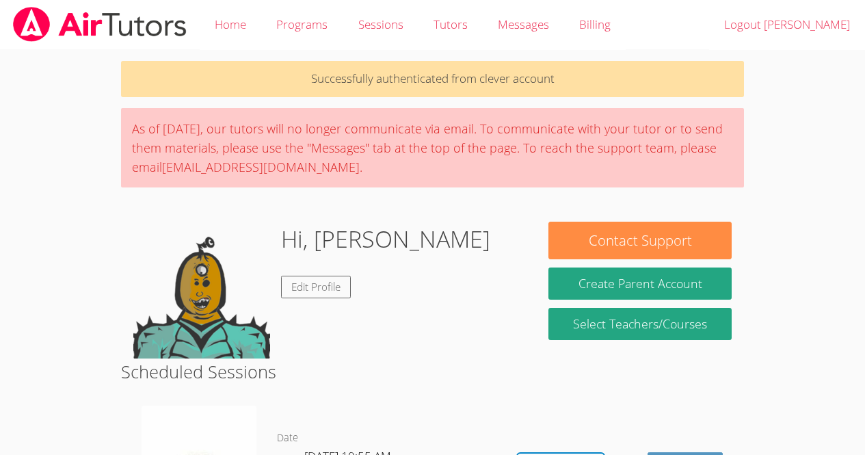 This screenshot has height=455, width=865. What do you see at coordinates (287, 438) in the screenshot?
I see `dt: Date` at bounding box center [287, 438].